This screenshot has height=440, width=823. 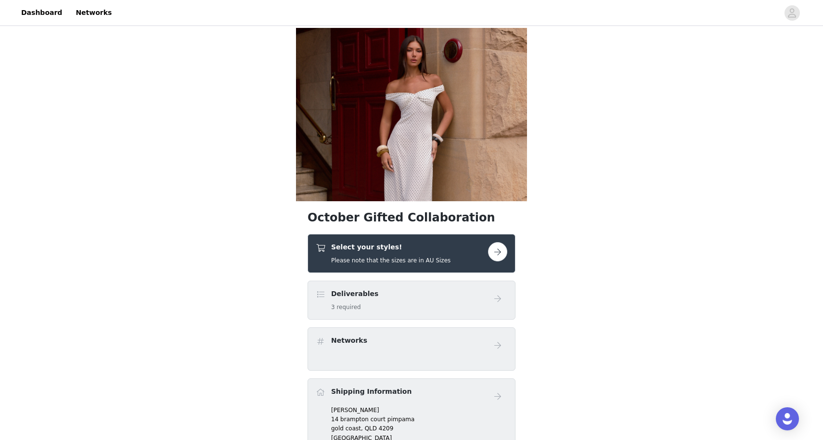 I want to click on span: QLD, so click(x=371, y=429).